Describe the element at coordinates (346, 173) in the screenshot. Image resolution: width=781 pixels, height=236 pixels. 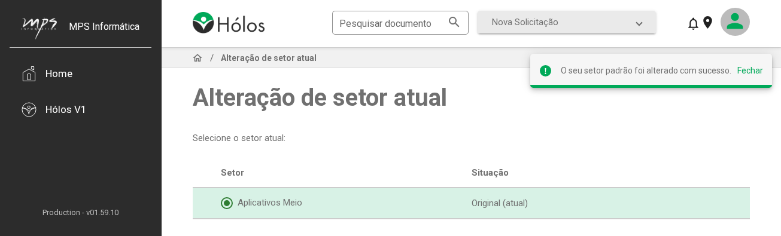
I see `div: Setor` at that location.